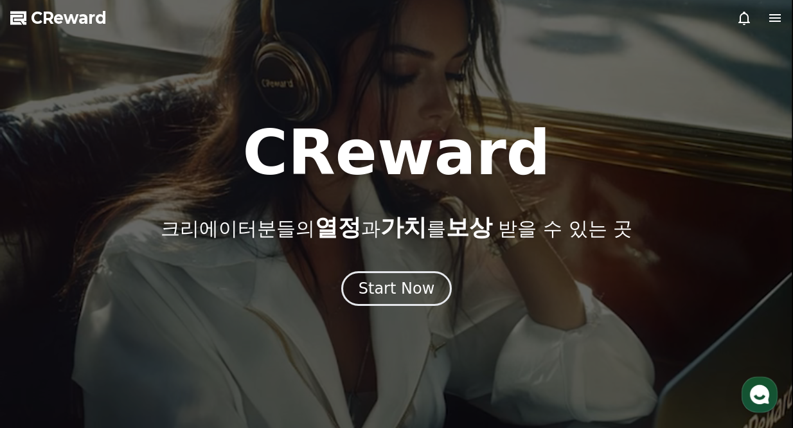  What do you see at coordinates (396, 288) in the screenshot?
I see `button: Start Now` at bounding box center [396, 288].